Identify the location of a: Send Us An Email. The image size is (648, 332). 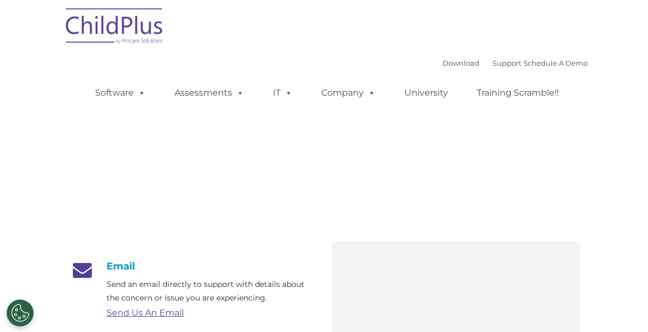
(145, 313).